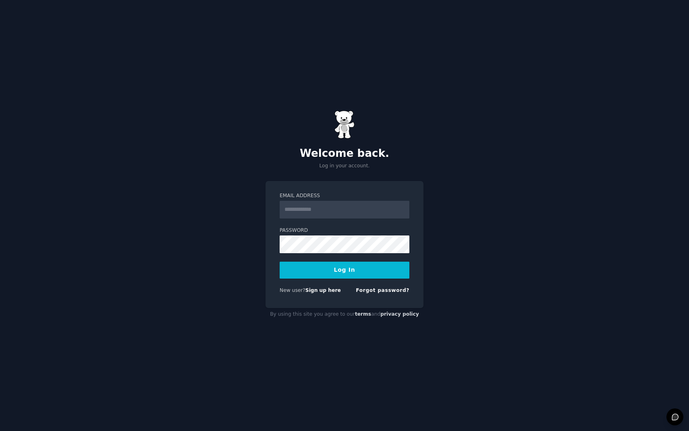 This screenshot has width=689, height=431. I want to click on img: Gummy Bear, so click(345, 125).